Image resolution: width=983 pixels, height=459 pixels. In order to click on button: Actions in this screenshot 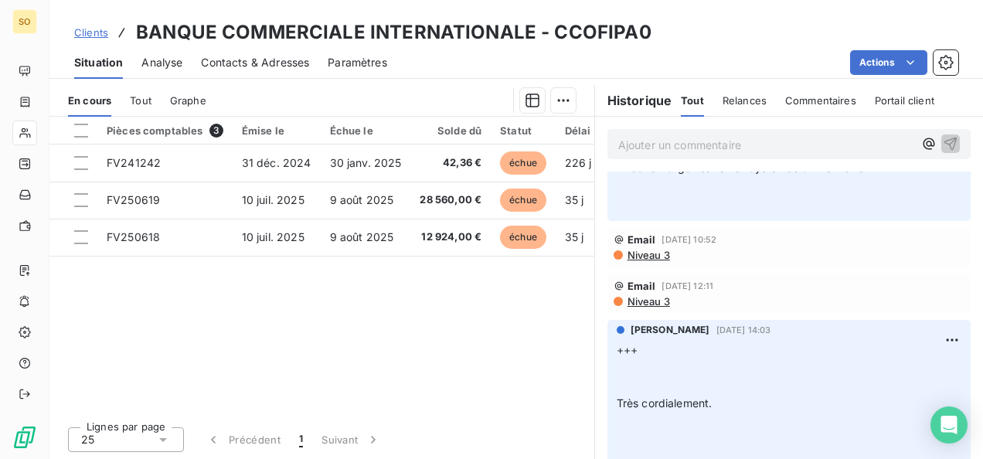, I will do `click(889, 63)`.